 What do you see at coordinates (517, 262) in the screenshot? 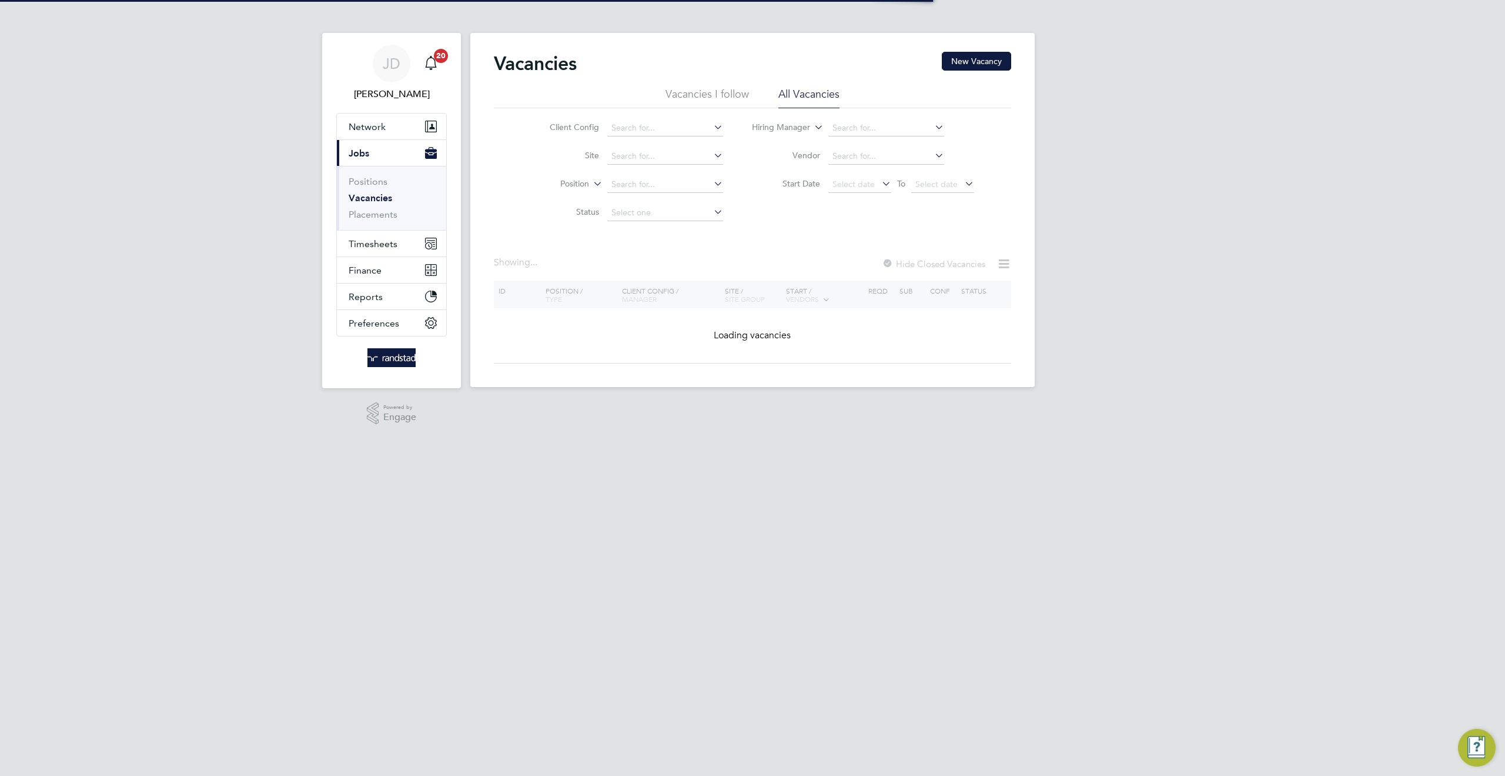
I see `div: Showing` at bounding box center [517, 262].